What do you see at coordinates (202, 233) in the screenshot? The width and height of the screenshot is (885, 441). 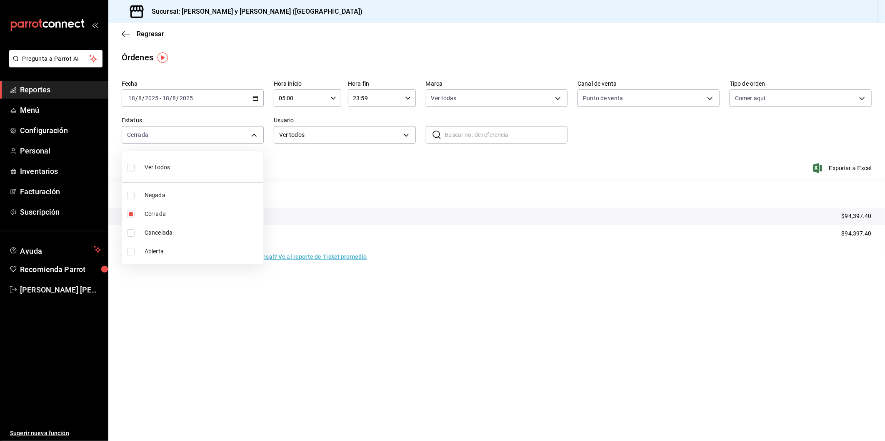 I see `span: Cancelada` at bounding box center [202, 233].